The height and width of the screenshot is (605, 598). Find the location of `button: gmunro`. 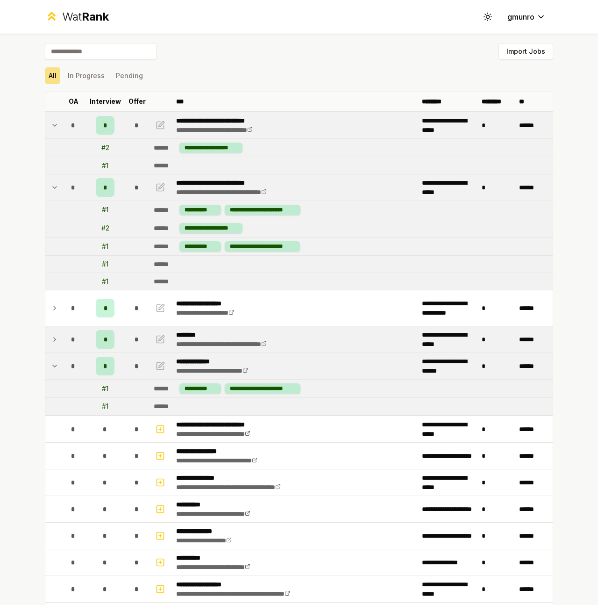

button: gmunro is located at coordinates (527, 17).